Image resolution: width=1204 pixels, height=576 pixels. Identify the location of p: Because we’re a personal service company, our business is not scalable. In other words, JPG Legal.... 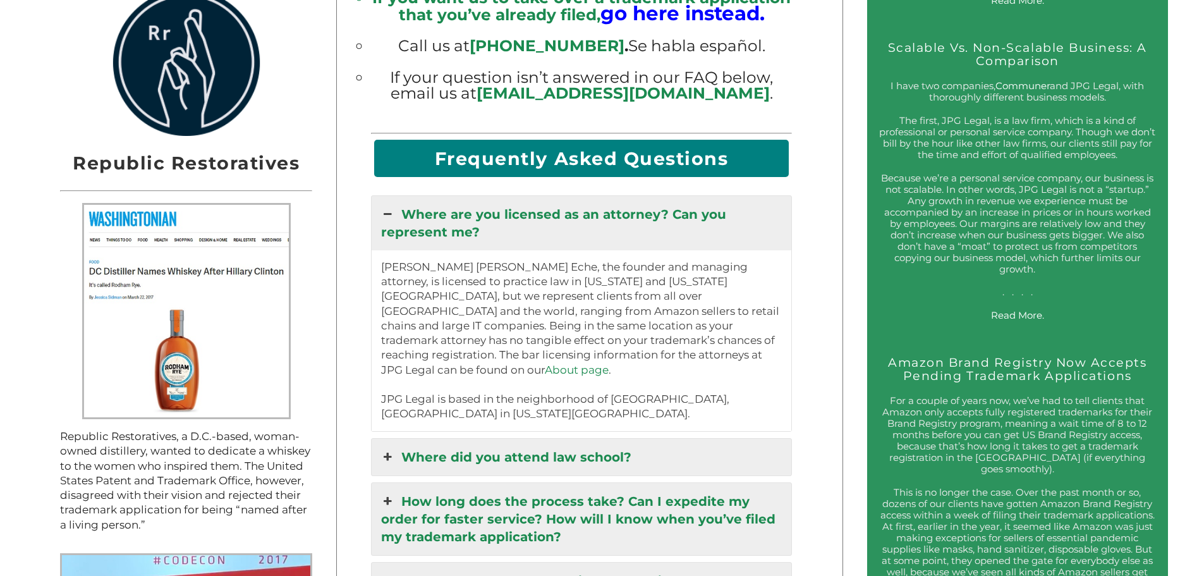
(1018, 235).